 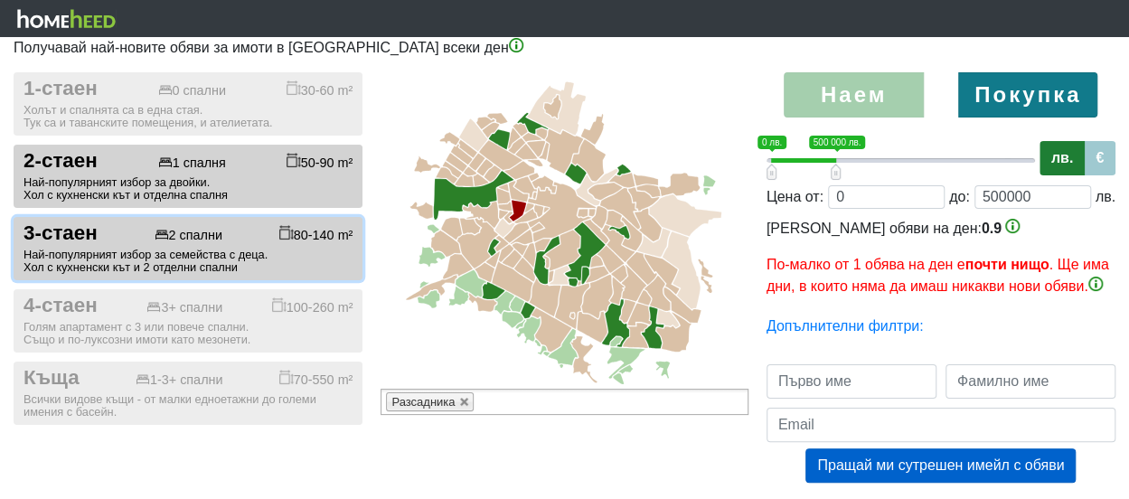 What do you see at coordinates (1006, 264) in the screenshot?
I see `b: почти нищо` at bounding box center [1006, 264].